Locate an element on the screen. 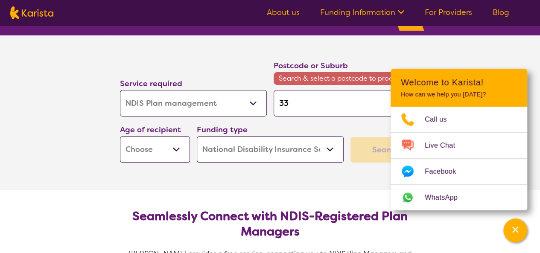 Image resolution: width=540 pixels, height=253 pixels. ul: Choose channel is located at coordinates (459, 158).